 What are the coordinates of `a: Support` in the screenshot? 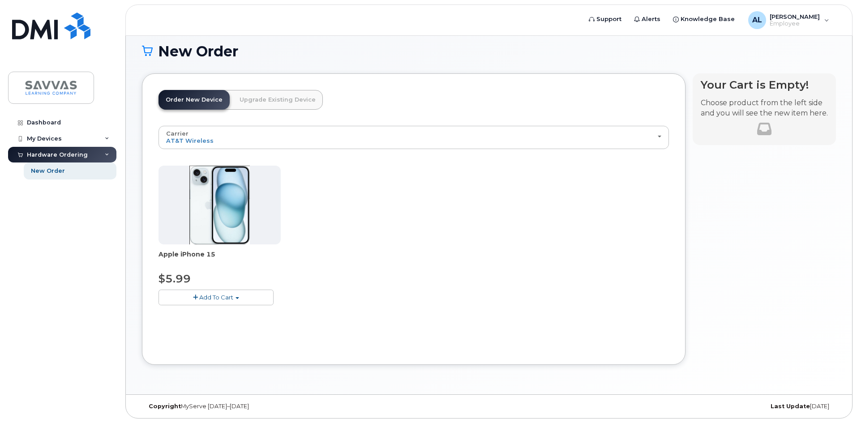 It's located at (605, 19).